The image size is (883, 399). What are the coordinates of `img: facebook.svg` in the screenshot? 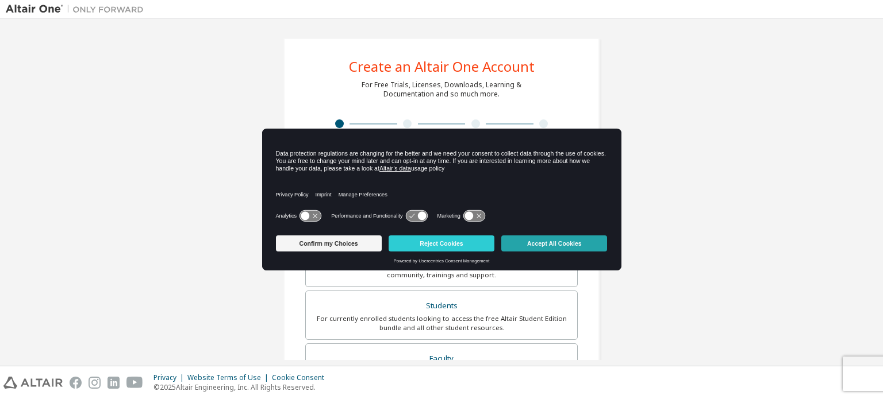 It's located at (75, 383).